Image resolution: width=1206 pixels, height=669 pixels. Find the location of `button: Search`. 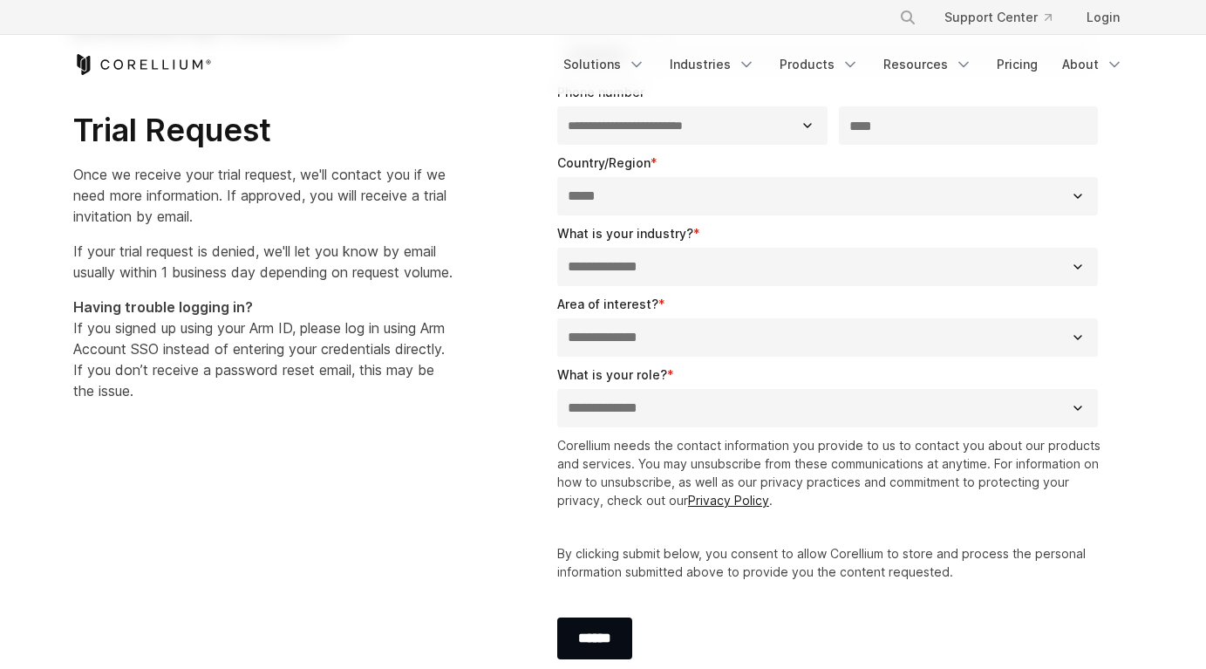

button: Search is located at coordinates (908, 17).